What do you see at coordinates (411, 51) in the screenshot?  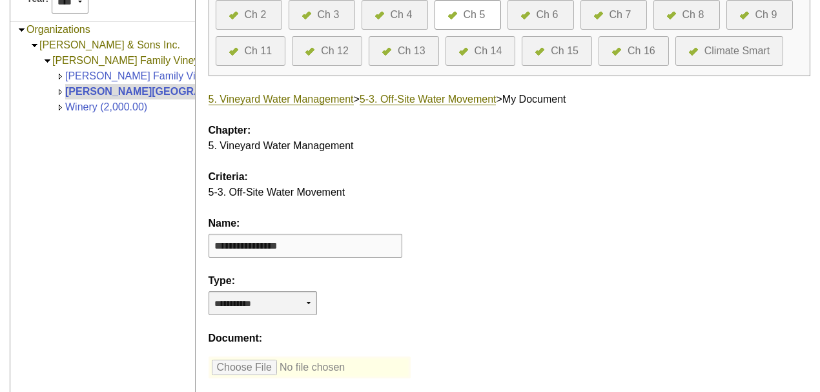 I see `div: Ch 13` at bounding box center [411, 51].